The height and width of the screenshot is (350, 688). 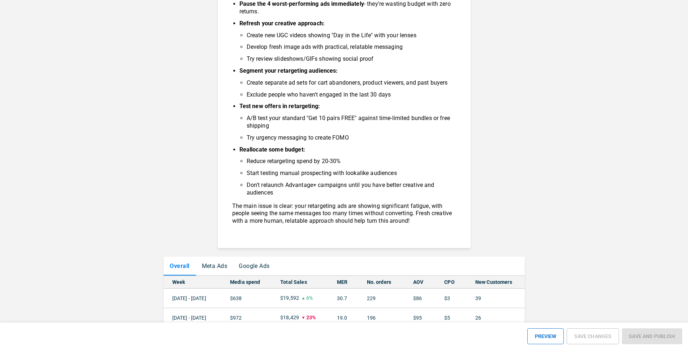 I want to click on p: $18,429, so click(x=290, y=317).